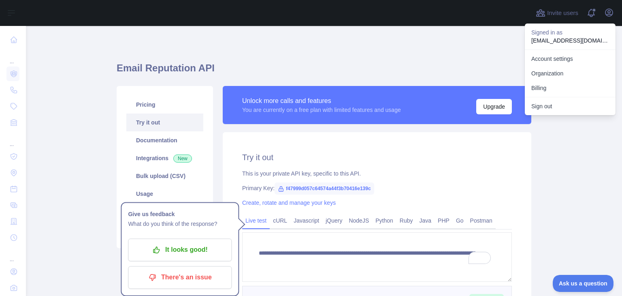 This screenshot has width=622, height=296. Describe the element at coordinates (494, 107) in the screenshot. I see `button: Upgrade` at that location.